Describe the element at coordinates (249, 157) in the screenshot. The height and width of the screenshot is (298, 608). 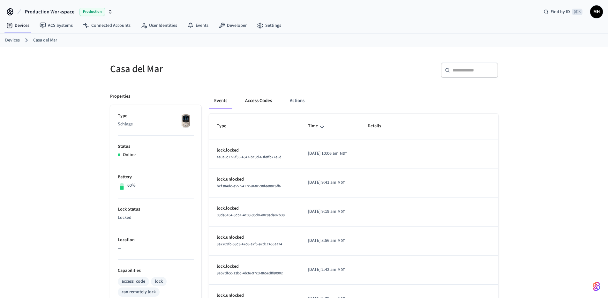
I see `span: ee0a5c17-5f35-4347-bc3d-63feffb77e5d` at that location.